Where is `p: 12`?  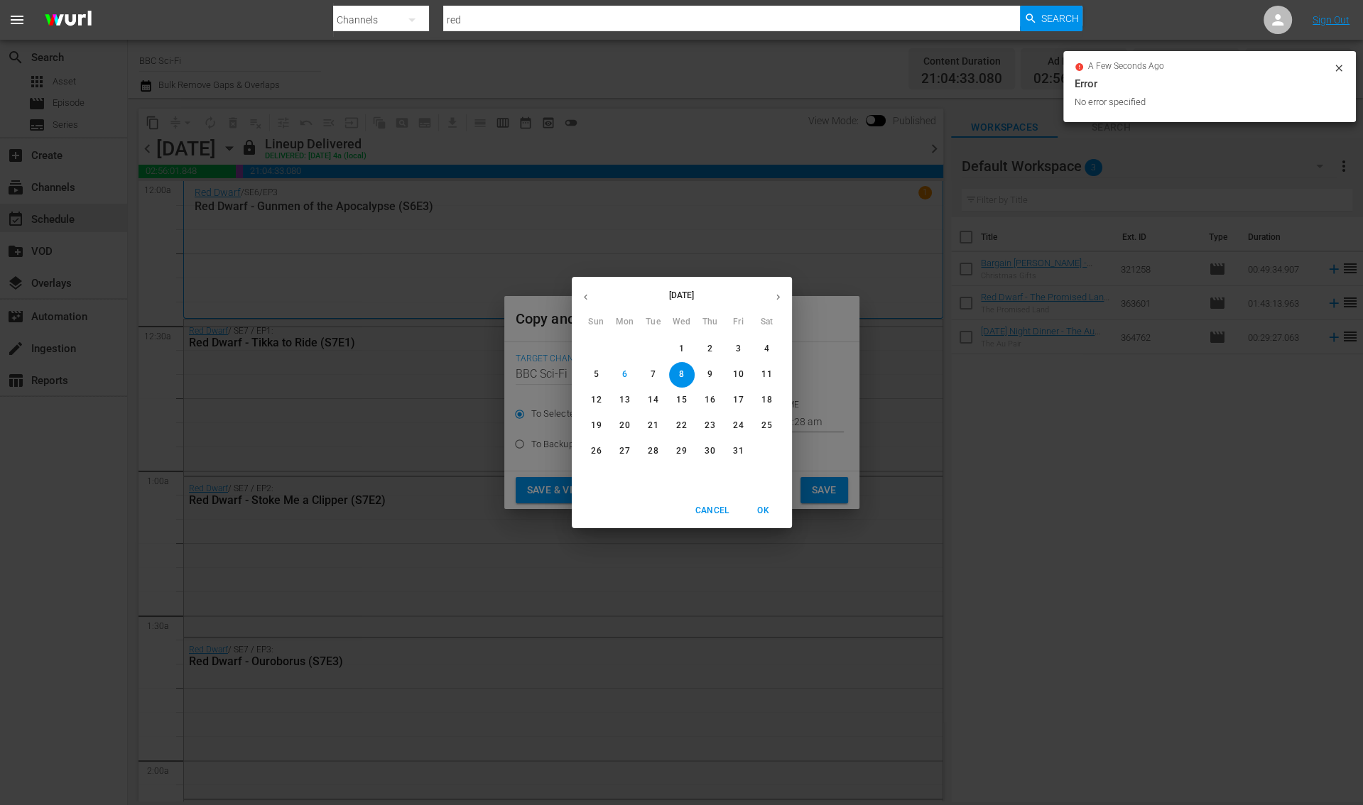
p: 12 is located at coordinates (596, 400).